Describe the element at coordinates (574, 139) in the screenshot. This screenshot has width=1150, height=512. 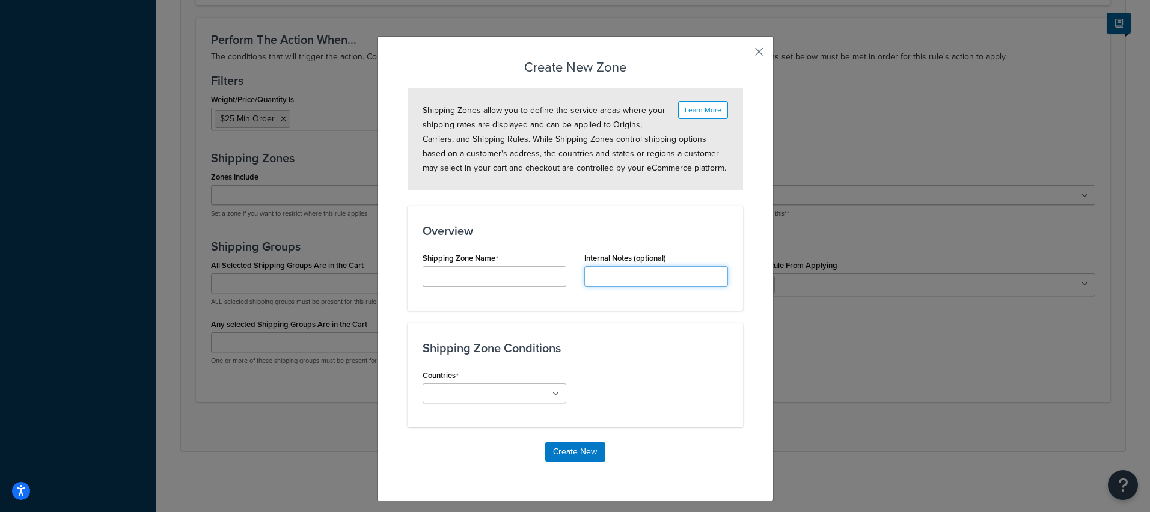
I see `span: Shipping Zones allow you to define the service areas where your shipping rates are displayed and ...` at that location.